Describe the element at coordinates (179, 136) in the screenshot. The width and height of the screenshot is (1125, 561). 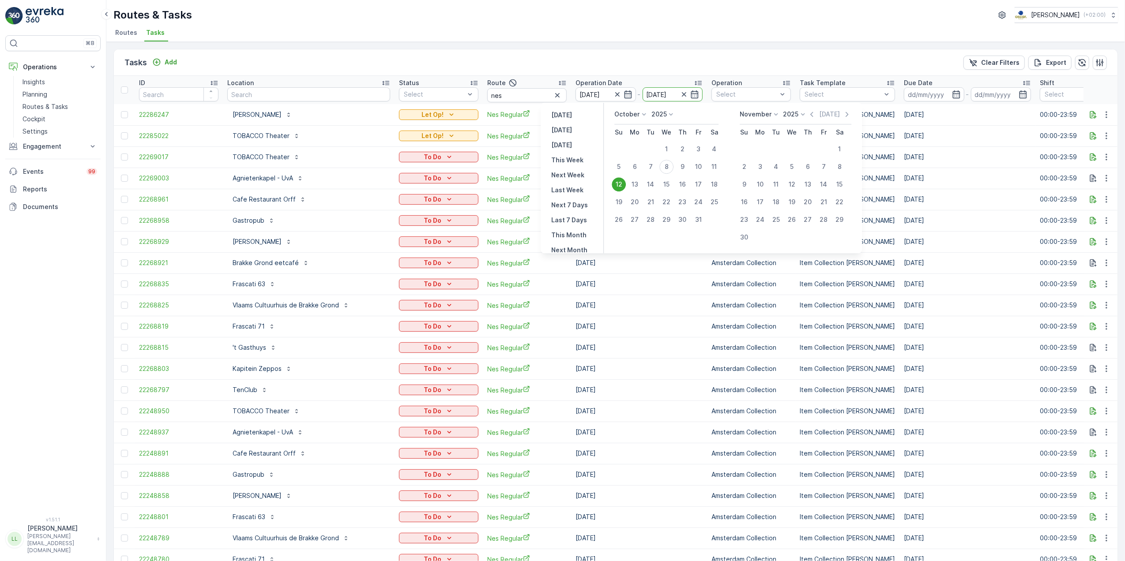
I see `a: 22285022` at that location.